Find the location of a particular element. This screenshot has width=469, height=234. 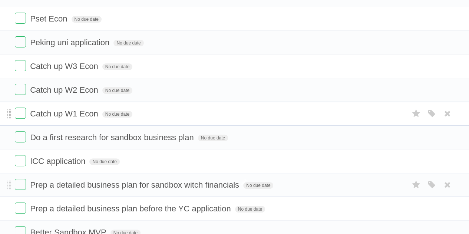

span: Catch up W2 Econ is located at coordinates (65, 90).